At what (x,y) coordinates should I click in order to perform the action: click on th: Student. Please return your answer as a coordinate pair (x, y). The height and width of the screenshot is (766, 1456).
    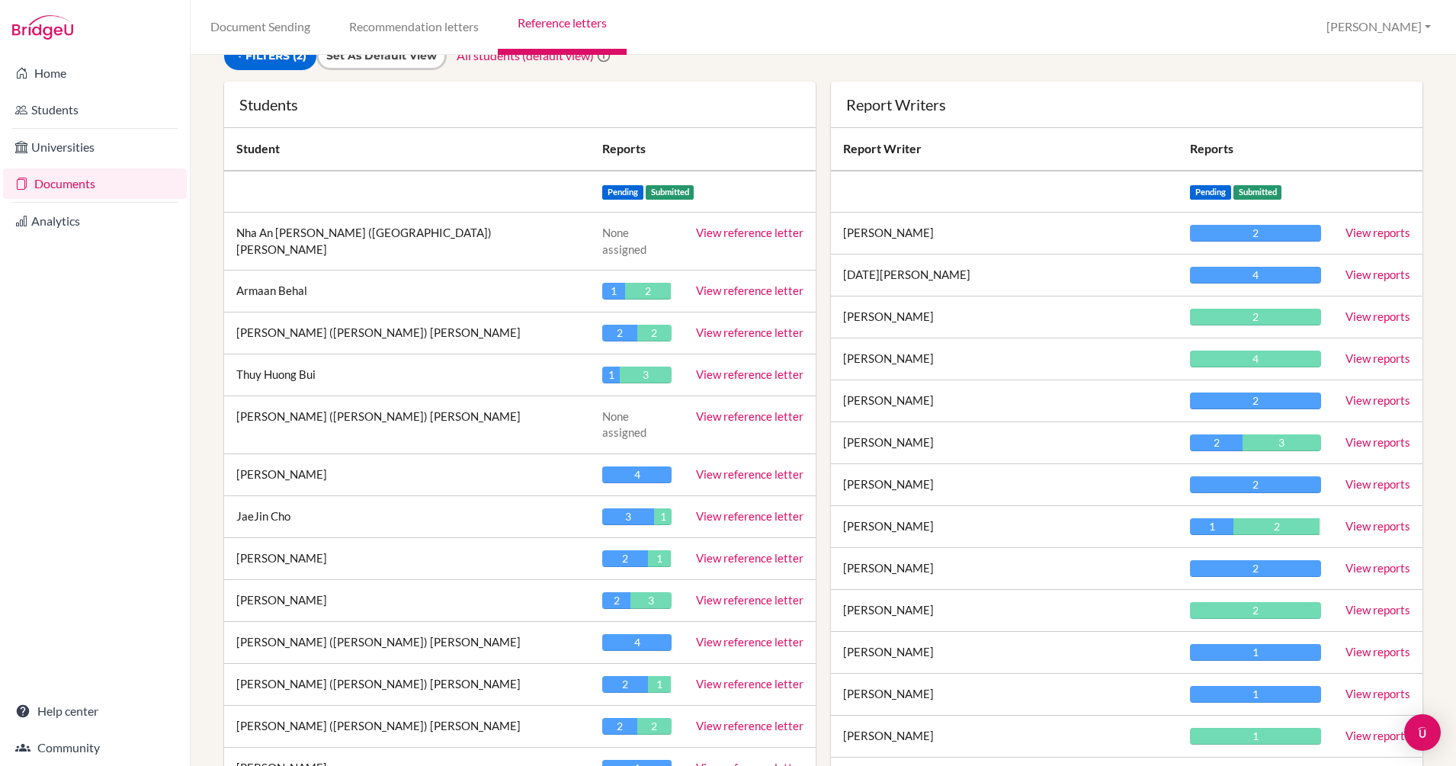
    Looking at the image, I should click on (407, 149).